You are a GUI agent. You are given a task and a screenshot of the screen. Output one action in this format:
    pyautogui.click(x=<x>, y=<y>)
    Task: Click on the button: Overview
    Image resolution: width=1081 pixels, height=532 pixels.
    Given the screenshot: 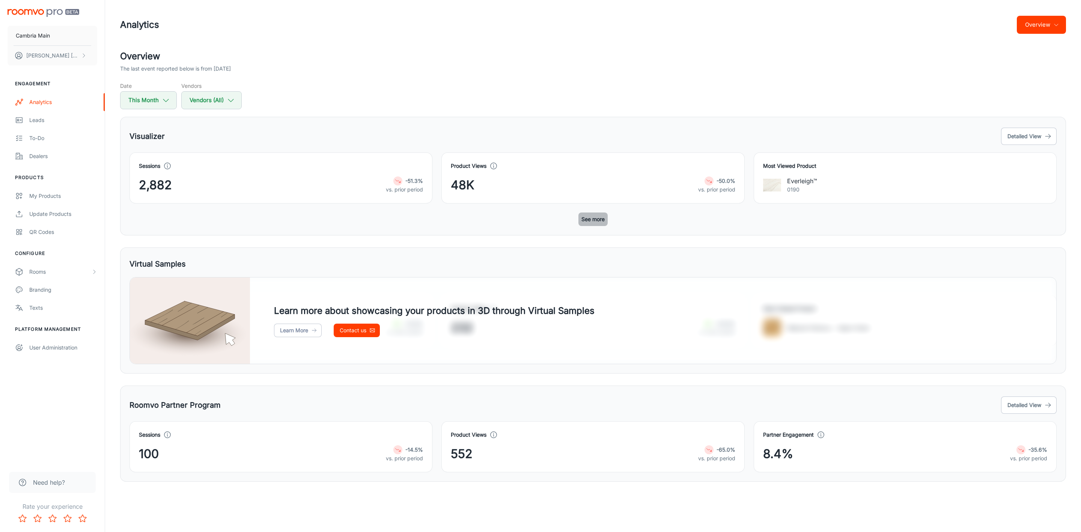 What is the action you would take?
    pyautogui.click(x=1042, y=25)
    